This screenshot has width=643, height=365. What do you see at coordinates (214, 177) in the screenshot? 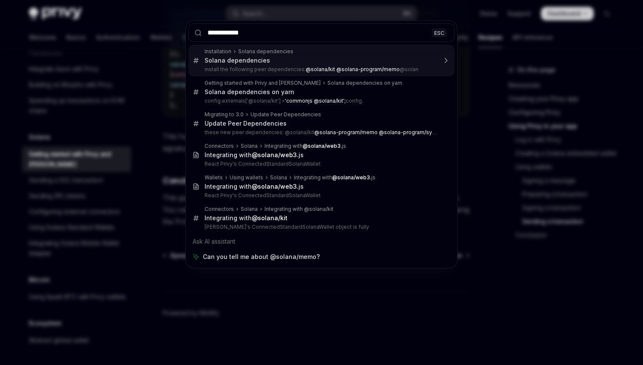
I see `div: Wallets` at bounding box center [214, 177].